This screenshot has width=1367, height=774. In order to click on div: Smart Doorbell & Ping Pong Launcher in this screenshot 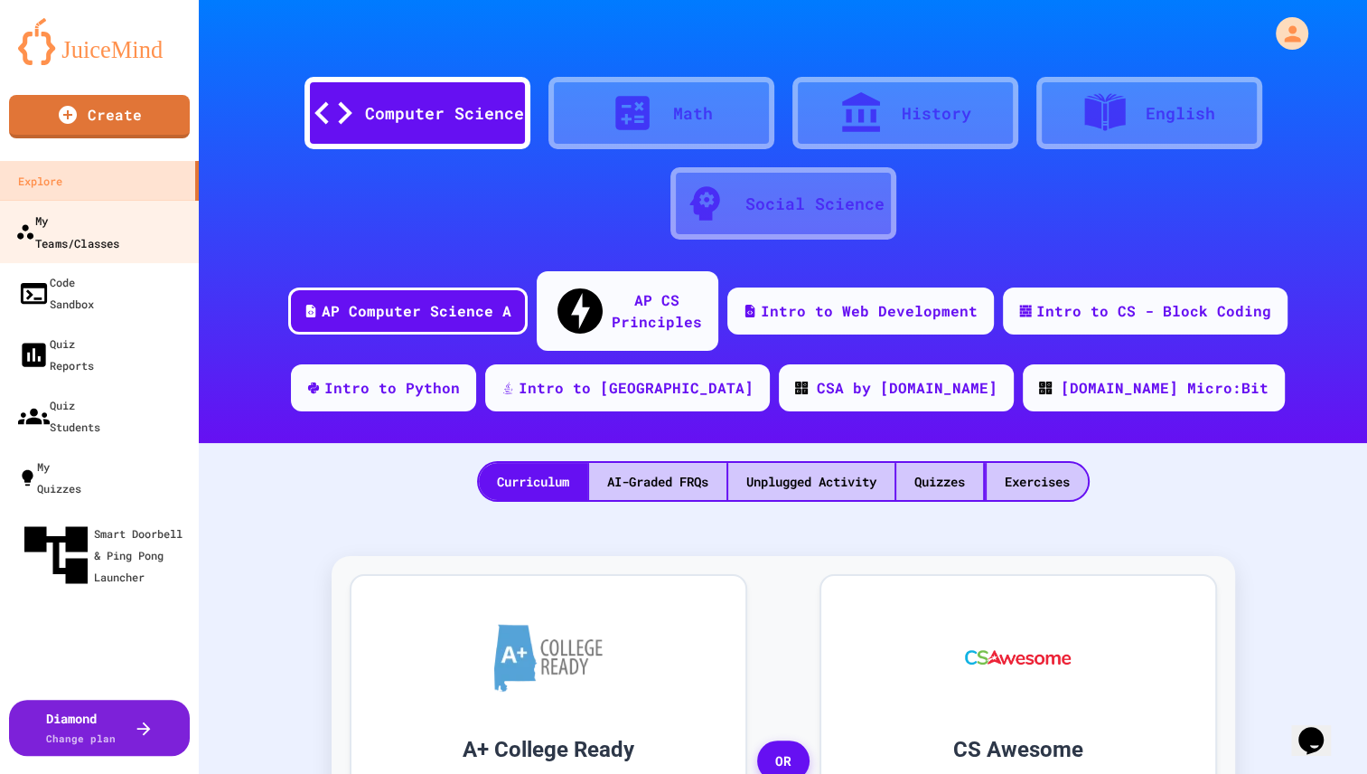, I will do `click(105, 555)`.